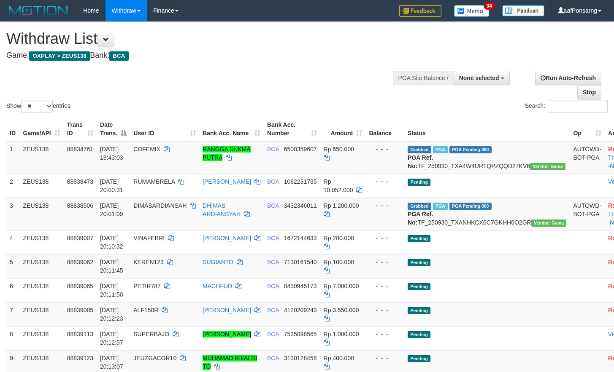  Describe the element at coordinates (487, 129) in the screenshot. I see `th: Status` at that location.